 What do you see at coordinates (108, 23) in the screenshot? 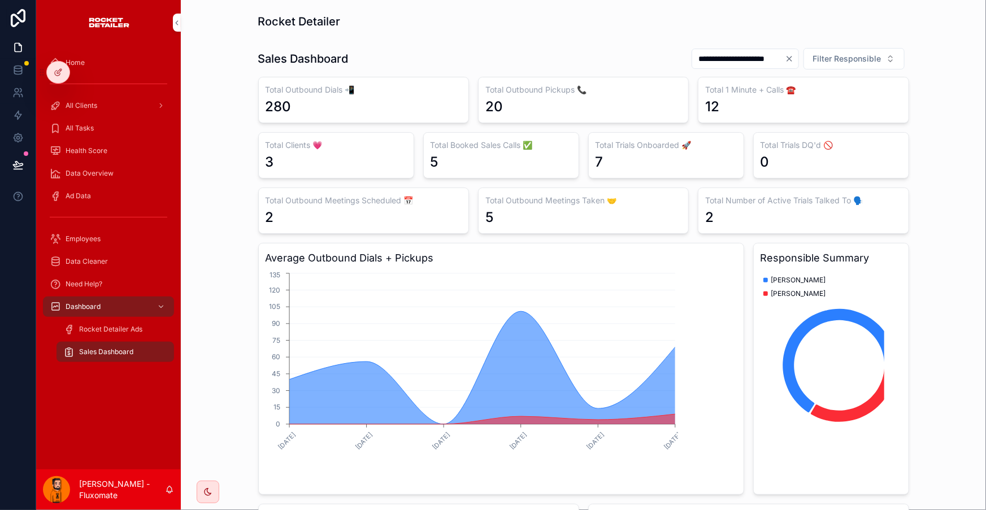
I see `img: App logo` at bounding box center [108, 23].